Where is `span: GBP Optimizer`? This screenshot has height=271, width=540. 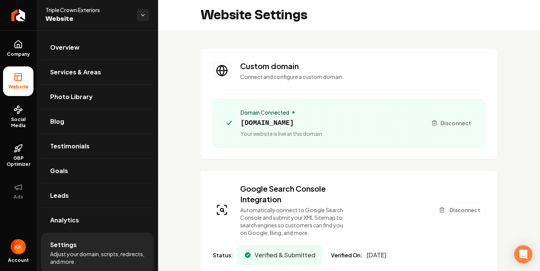 span: GBP Optimizer is located at coordinates (18, 161).